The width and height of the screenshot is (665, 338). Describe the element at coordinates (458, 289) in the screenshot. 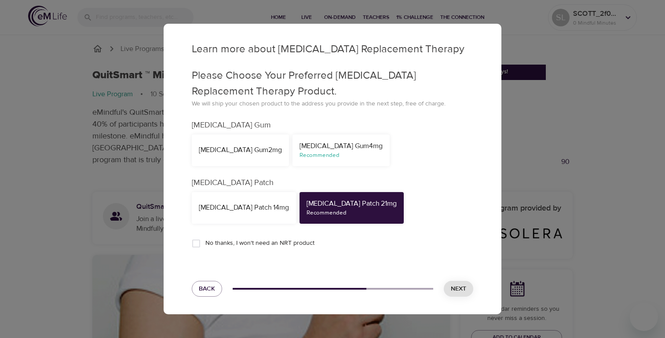

I see `span: Next` at that location.